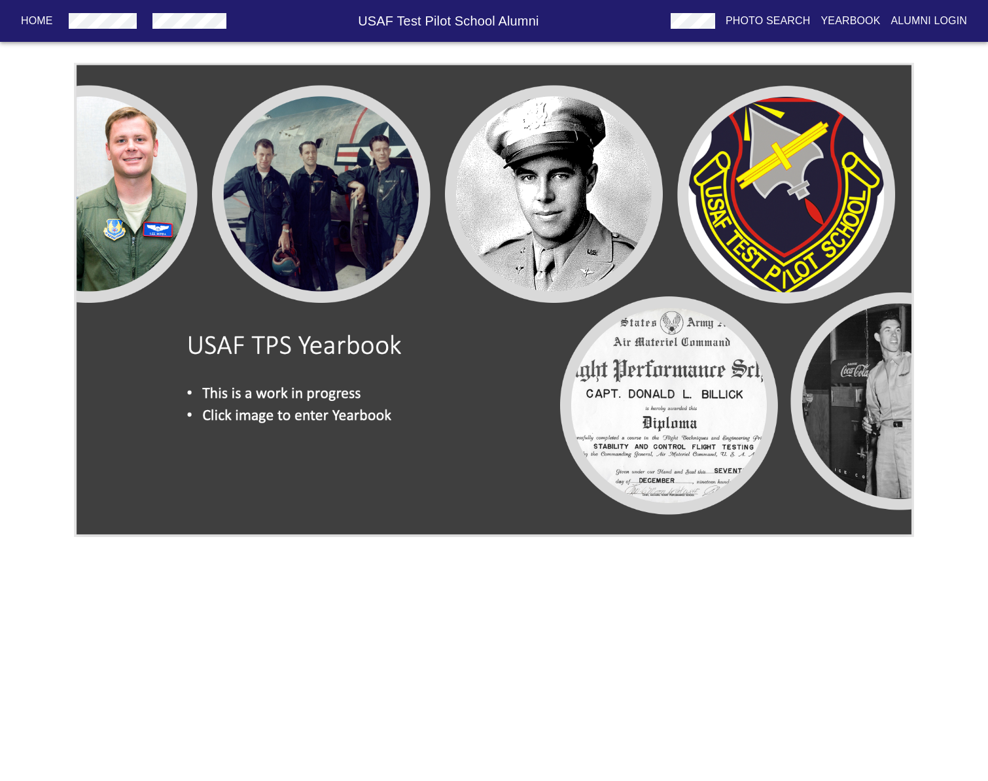 Image resolution: width=988 pixels, height=781 pixels. Describe the element at coordinates (768, 21) in the screenshot. I see `a: Photo Search` at that location.